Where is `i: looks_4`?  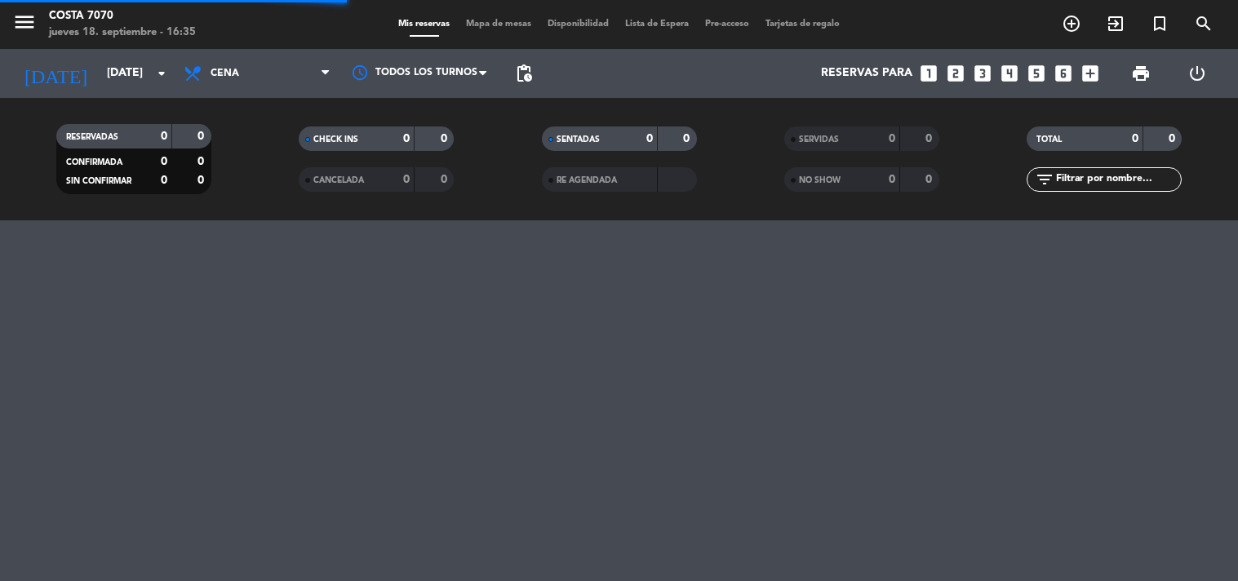
i: looks_4 is located at coordinates (1010, 73).